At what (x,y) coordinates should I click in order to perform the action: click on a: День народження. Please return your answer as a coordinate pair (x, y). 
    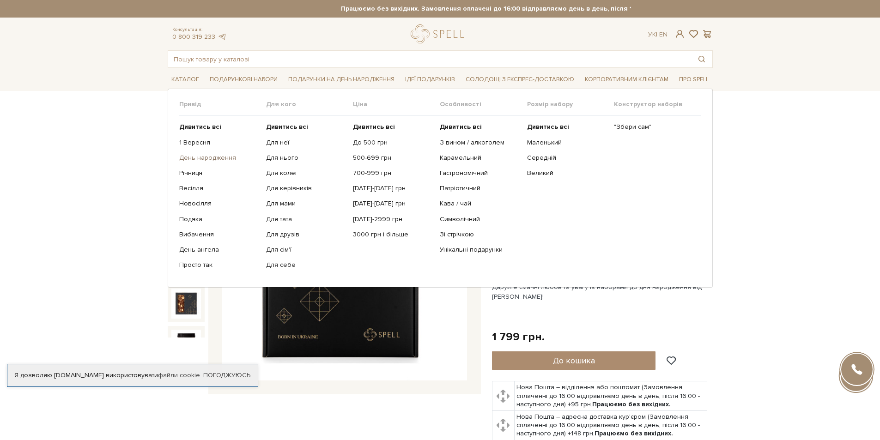
    Looking at the image, I should click on (219, 158).